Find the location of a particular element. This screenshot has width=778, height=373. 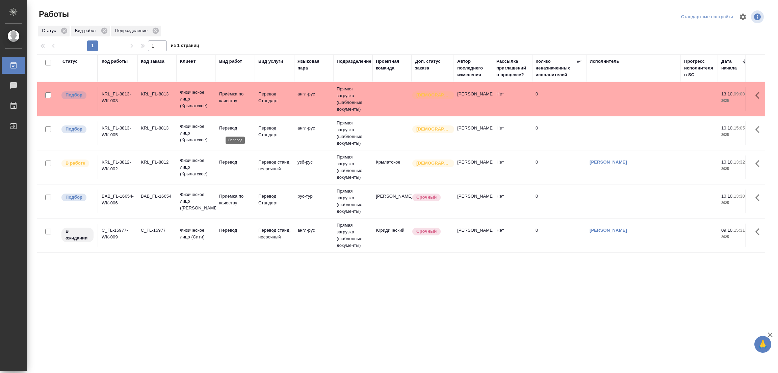

p: Статус is located at coordinates (50, 31).